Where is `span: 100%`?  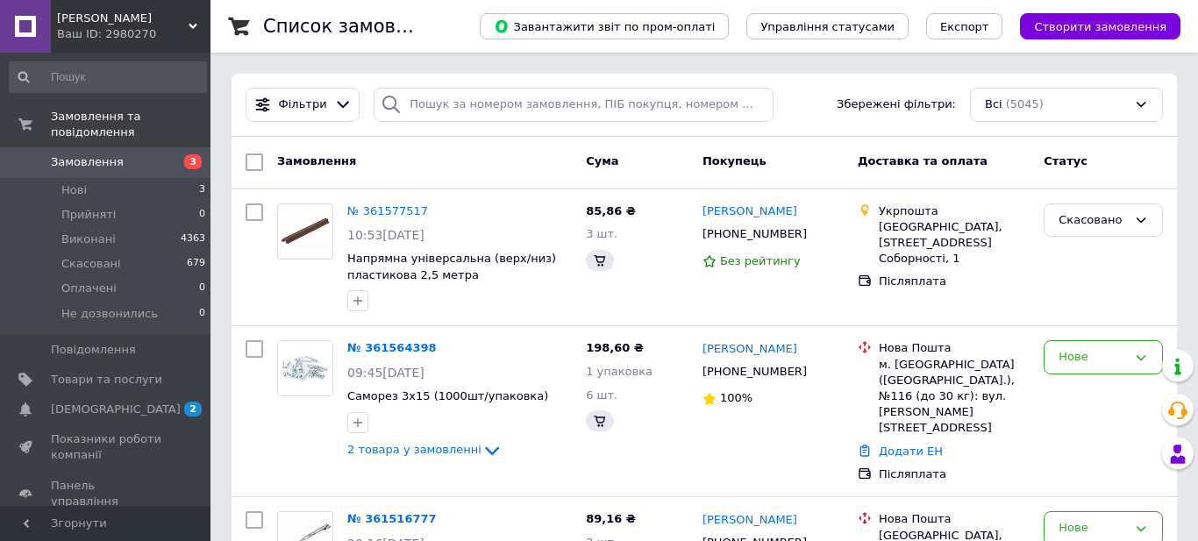
span: 100% is located at coordinates (736, 397).